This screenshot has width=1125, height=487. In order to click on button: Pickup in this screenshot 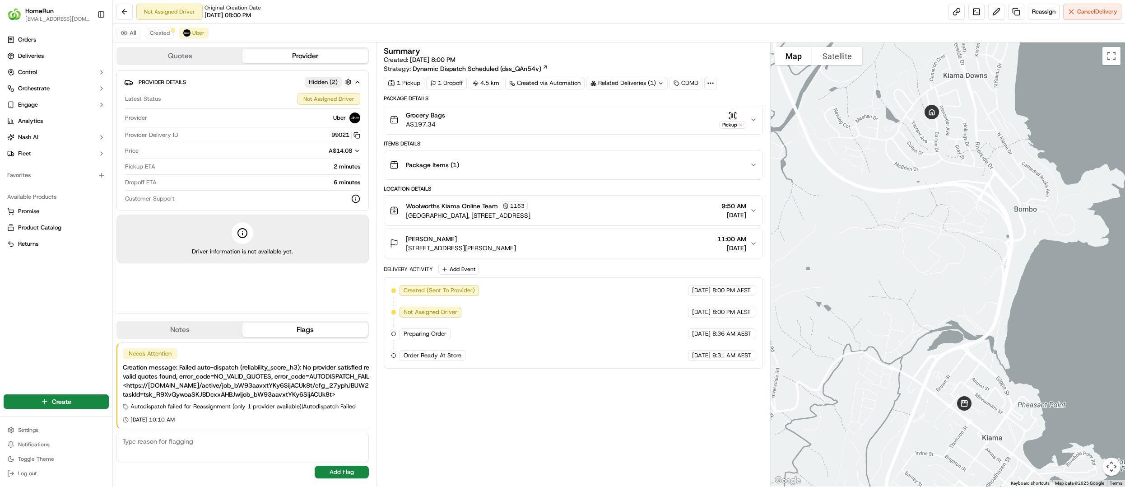, I will do `click(733, 120)`.